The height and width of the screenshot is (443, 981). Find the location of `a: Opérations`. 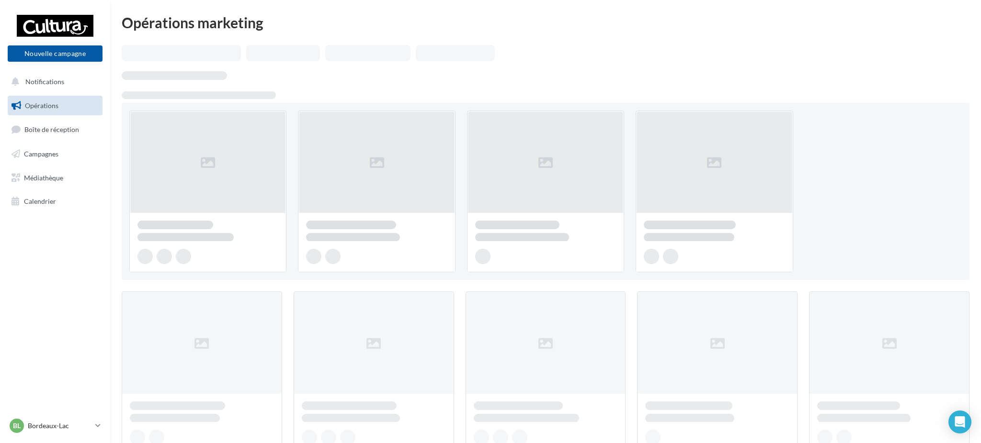

a: Opérations is located at coordinates (55, 106).